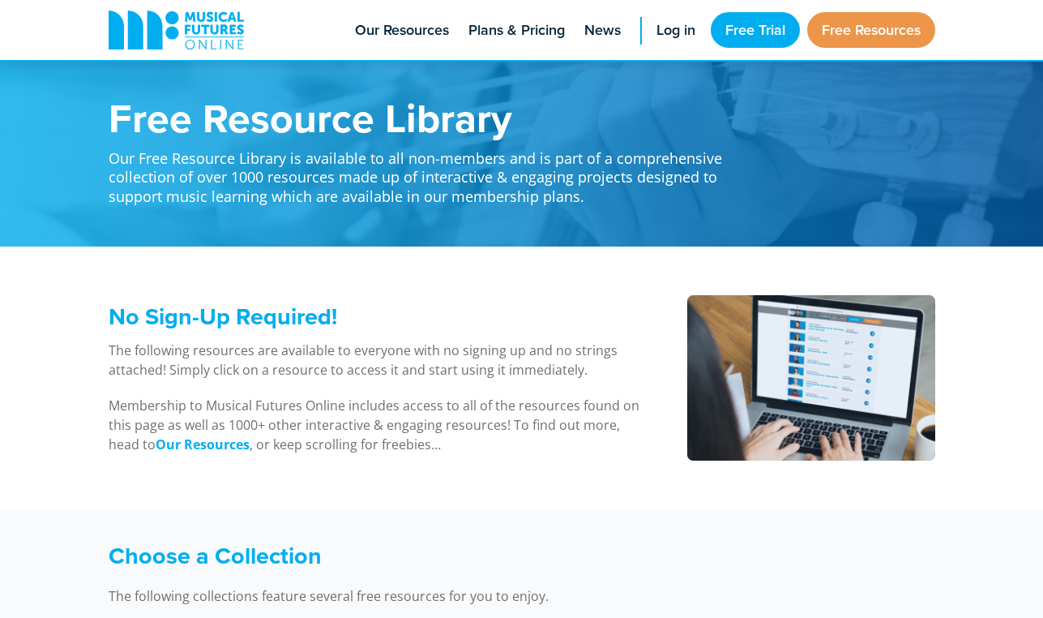 This screenshot has height=618, width=1043. What do you see at coordinates (425, 555) in the screenshot?
I see `h3: Choose a Collection` at bounding box center [425, 555].